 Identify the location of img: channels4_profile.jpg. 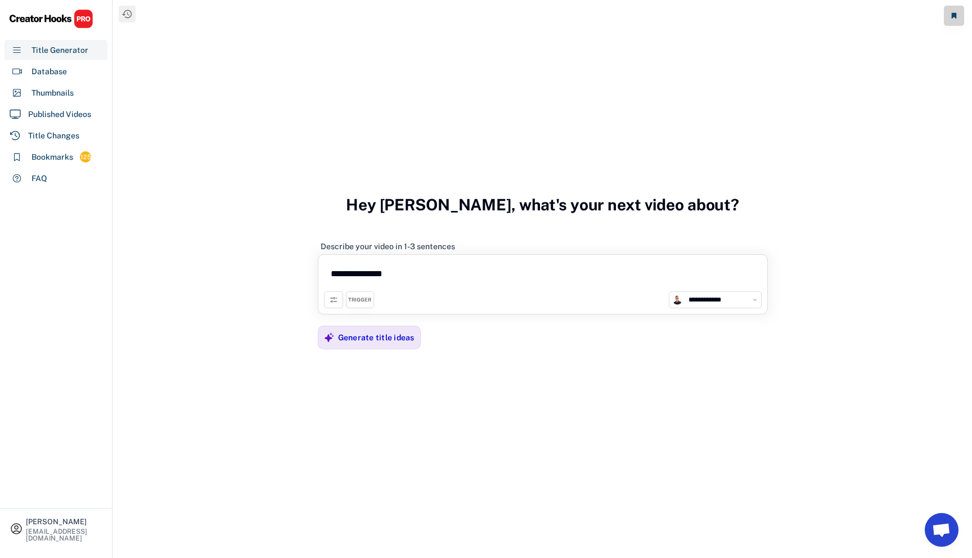
(677, 300).